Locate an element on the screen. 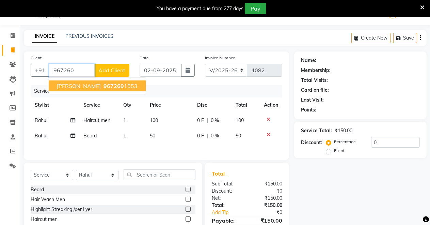 The width and height of the screenshot is (430, 225). div: Highlight Streaking /per Lyer is located at coordinates (61, 209).